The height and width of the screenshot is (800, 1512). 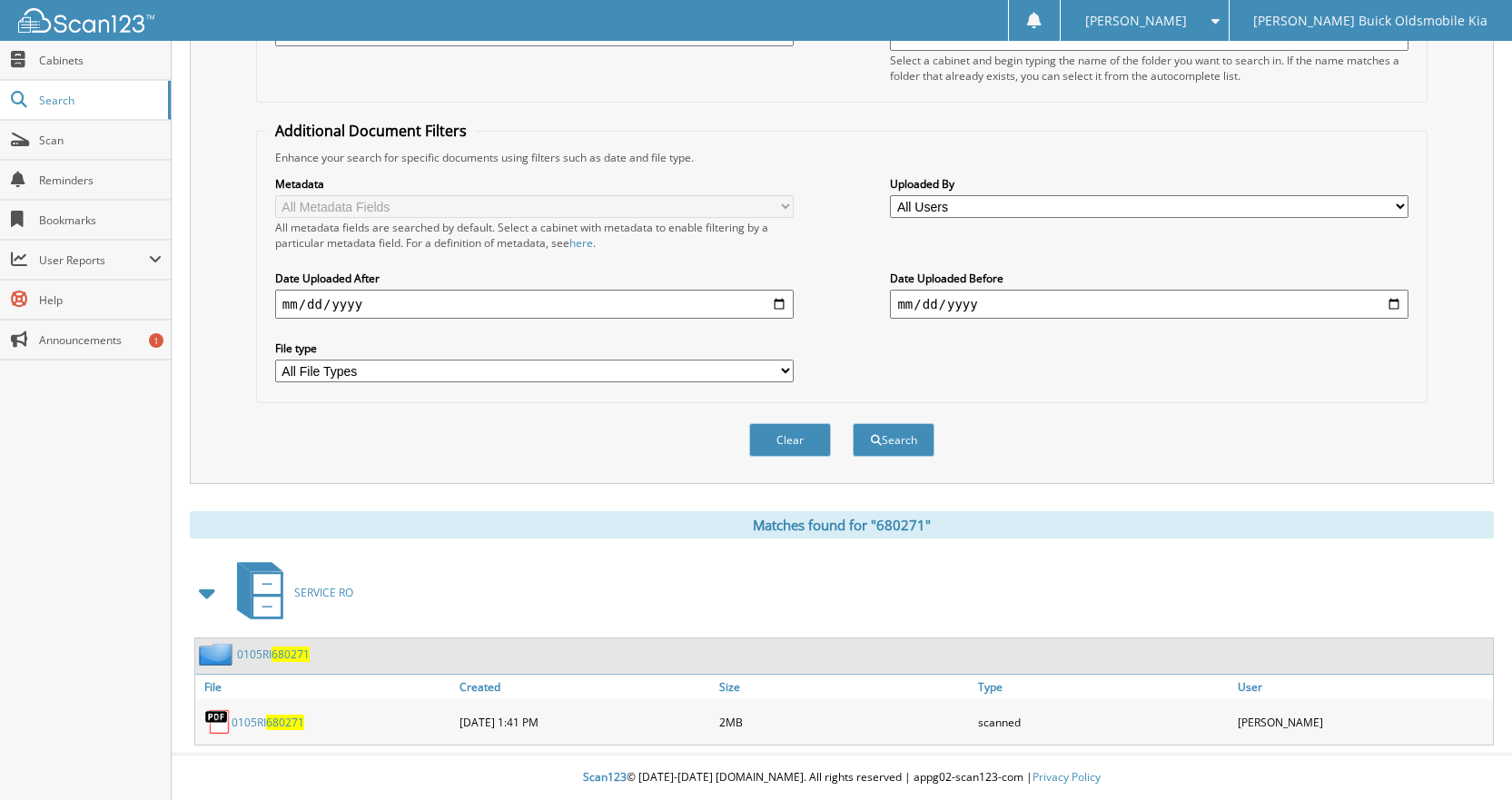 What do you see at coordinates (218, 654) in the screenshot?
I see `img: folder2.png` at bounding box center [218, 654].